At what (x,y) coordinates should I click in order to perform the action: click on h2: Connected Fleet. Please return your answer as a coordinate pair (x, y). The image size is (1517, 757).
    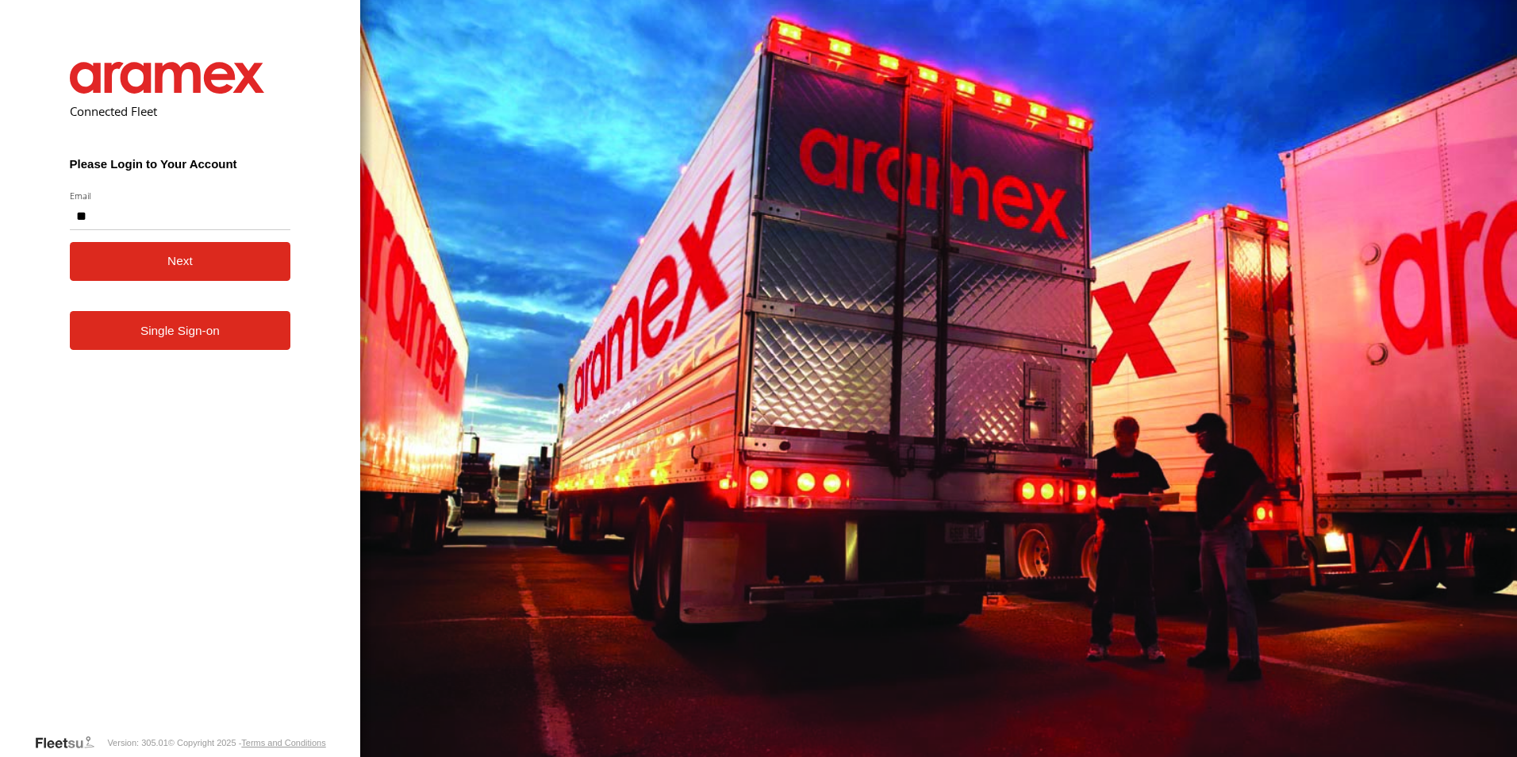
    Looking at the image, I should click on (180, 111).